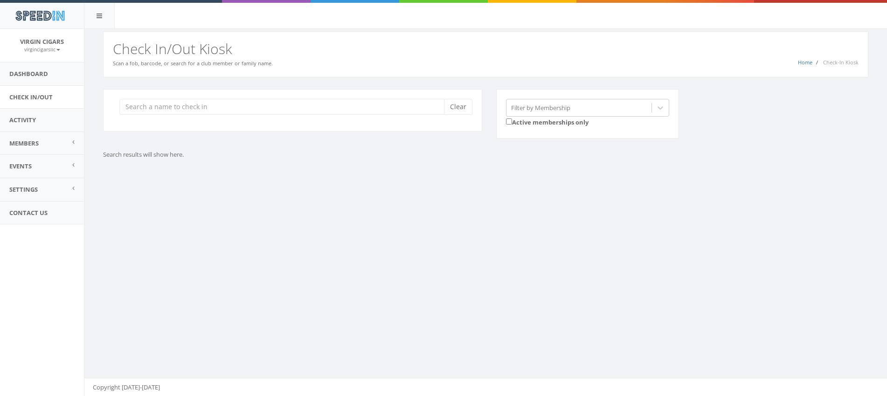 Image resolution: width=887 pixels, height=396 pixels. What do you see at coordinates (485, 48) in the screenshot?
I see `h2: Check In/Out Kiosk` at bounding box center [485, 48].